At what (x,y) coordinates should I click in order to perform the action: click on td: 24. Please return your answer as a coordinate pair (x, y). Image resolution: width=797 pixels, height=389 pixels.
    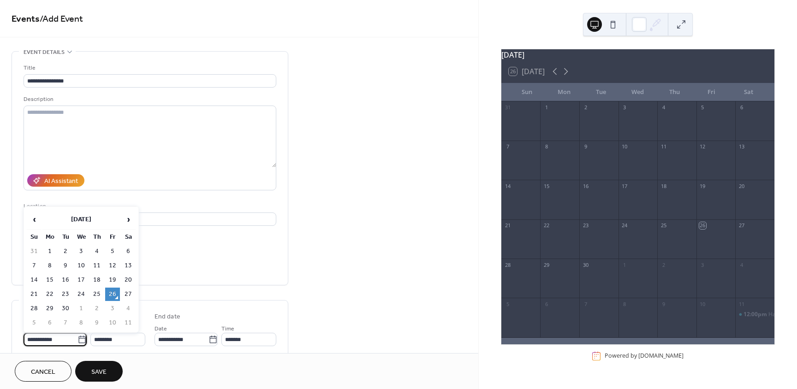
    Looking at the image, I should click on (81, 294).